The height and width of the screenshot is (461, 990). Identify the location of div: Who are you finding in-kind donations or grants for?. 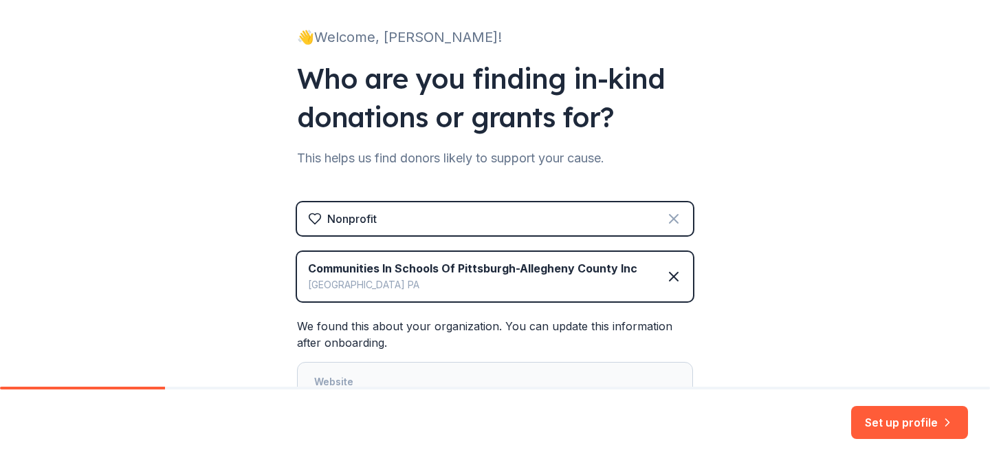
(495, 98).